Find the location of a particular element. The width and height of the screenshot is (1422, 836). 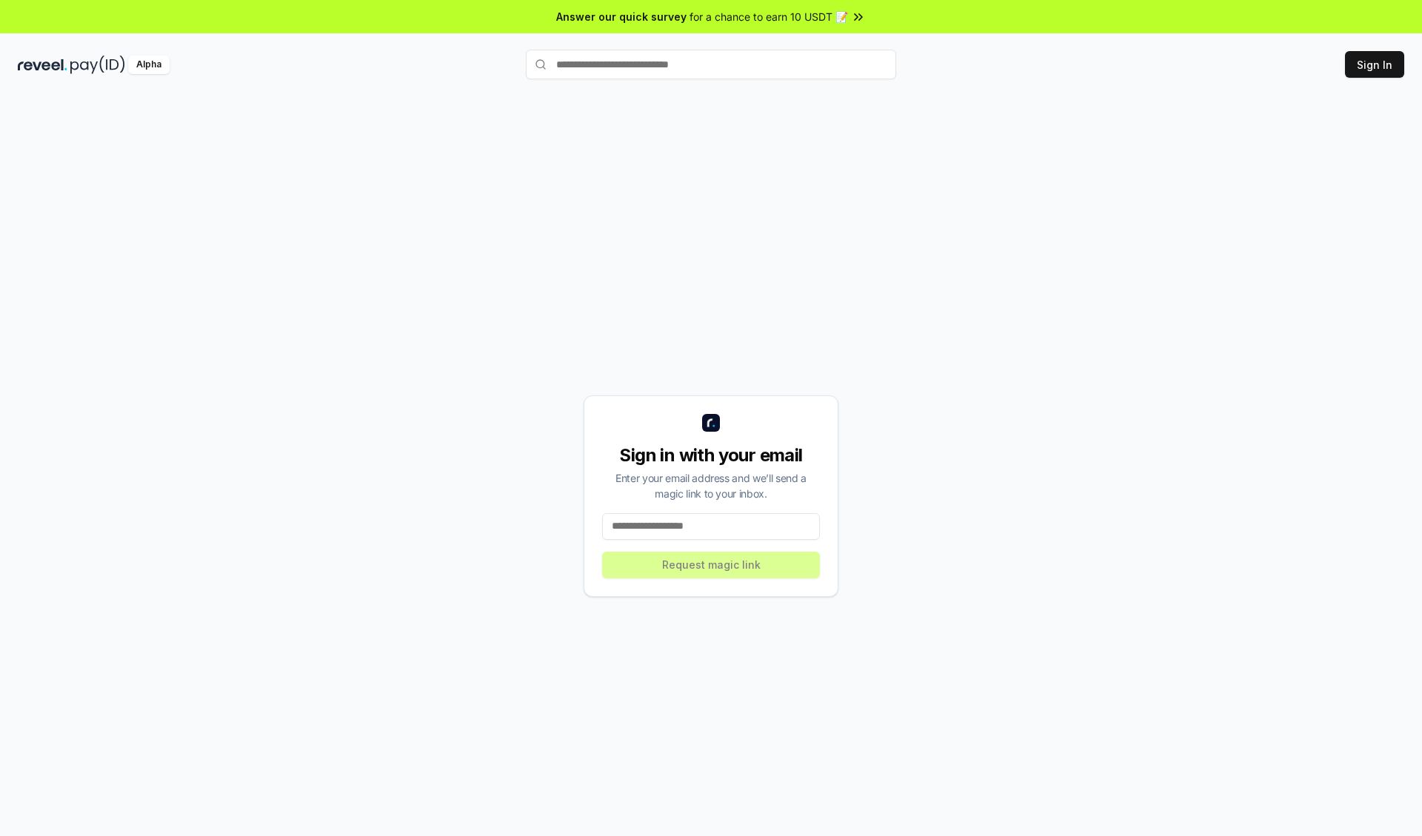

span: Answer our quick survey is located at coordinates (622, 16).